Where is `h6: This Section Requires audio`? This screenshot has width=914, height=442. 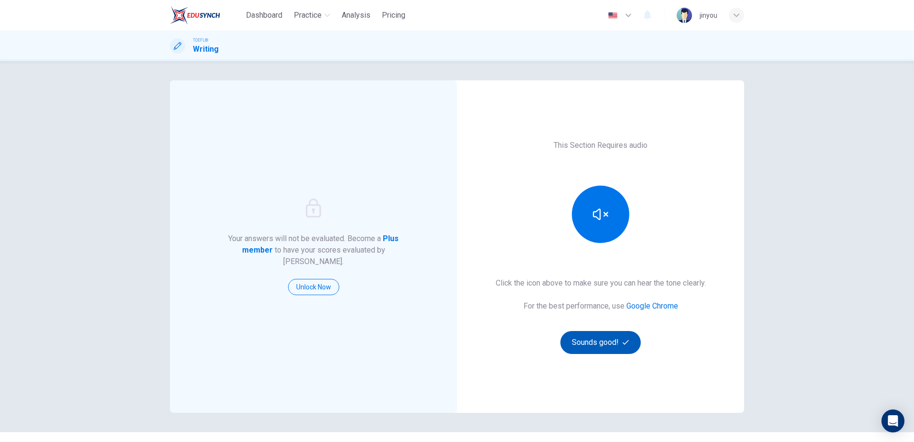
h6: This Section Requires audio is located at coordinates (601, 145).